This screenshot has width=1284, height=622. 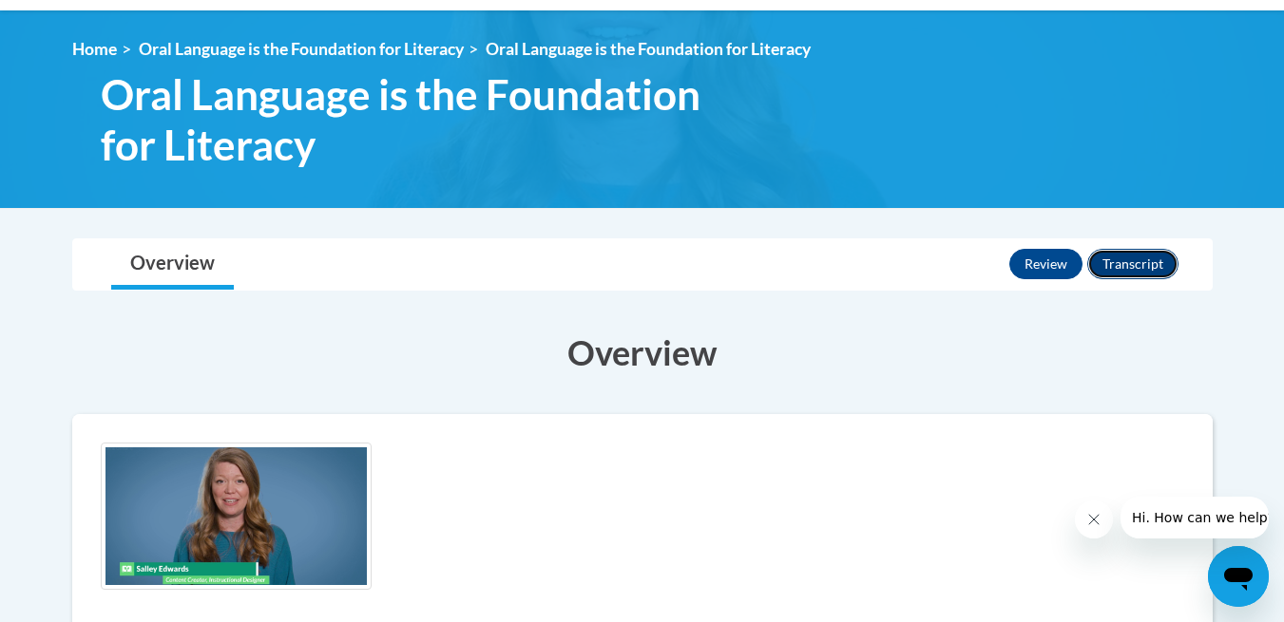 I want to click on a: Overview, so click(x=172, y=264).